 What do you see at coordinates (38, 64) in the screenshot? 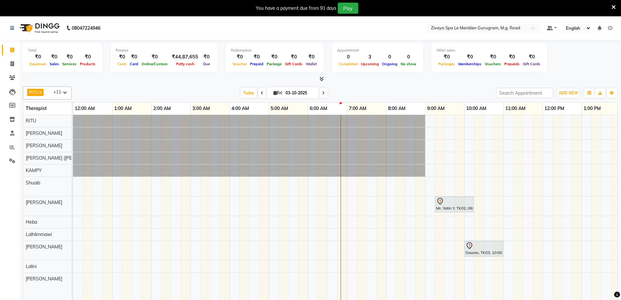
I see `span: Expenses` at bounding box center [38, 64].